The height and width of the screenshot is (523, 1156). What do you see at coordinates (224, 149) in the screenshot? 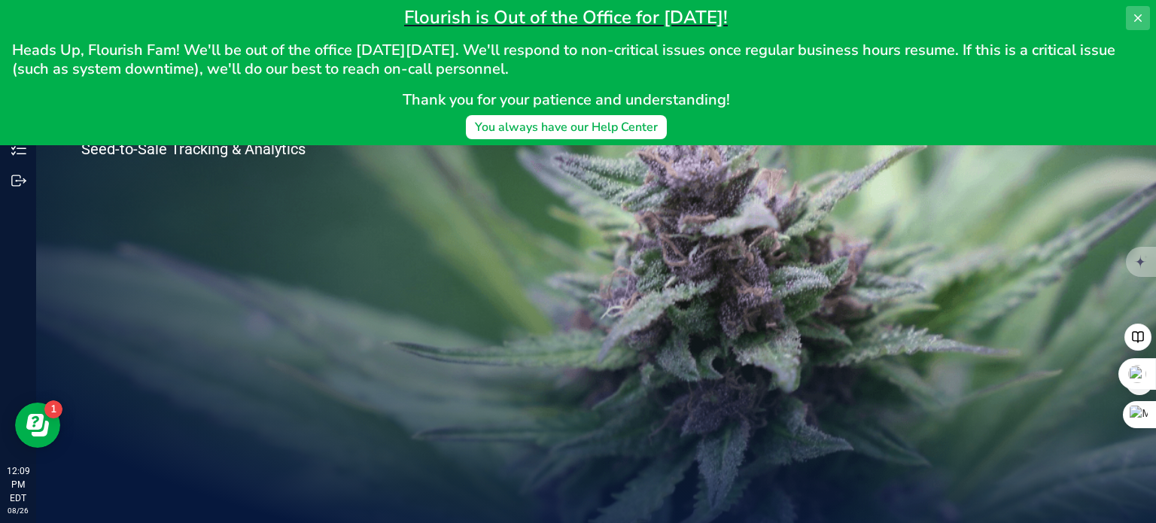
I see `p: Seed-to-Sale Tracking & Analytics` at bounding box center [224, 149].